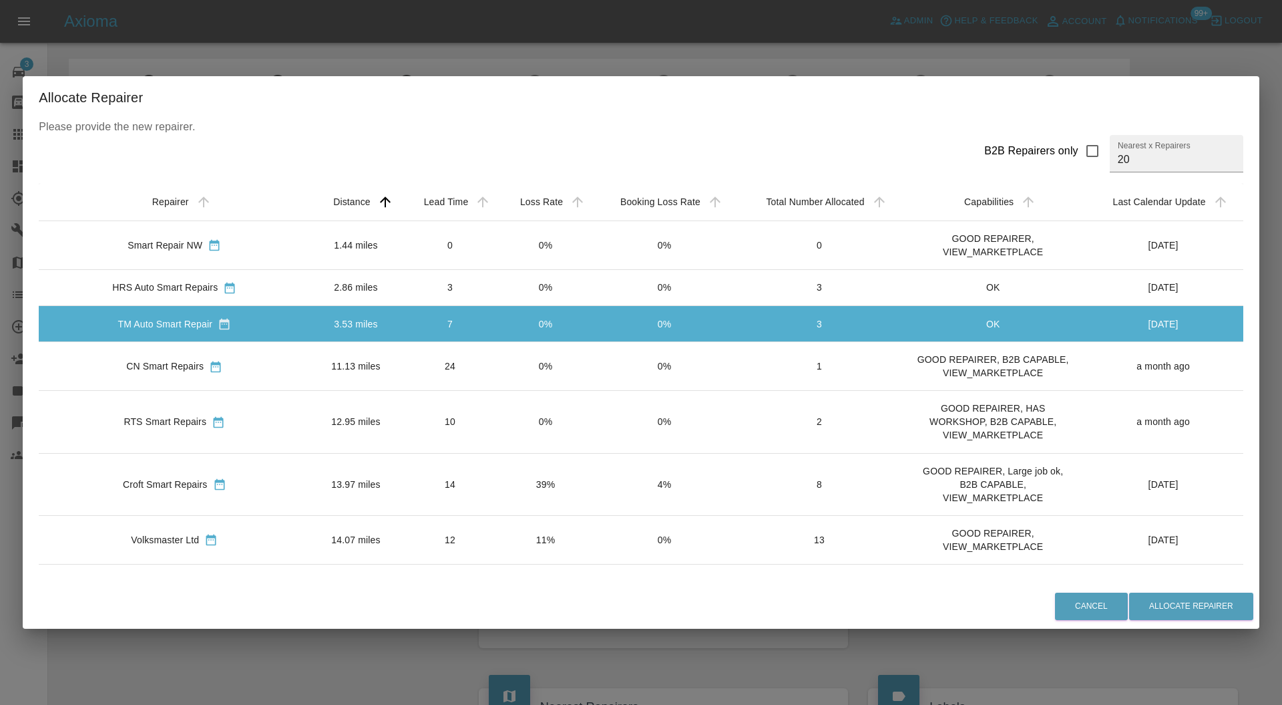 This screenshot has height=705, width=1282. I want to click on td: 14, so click(450, 483).